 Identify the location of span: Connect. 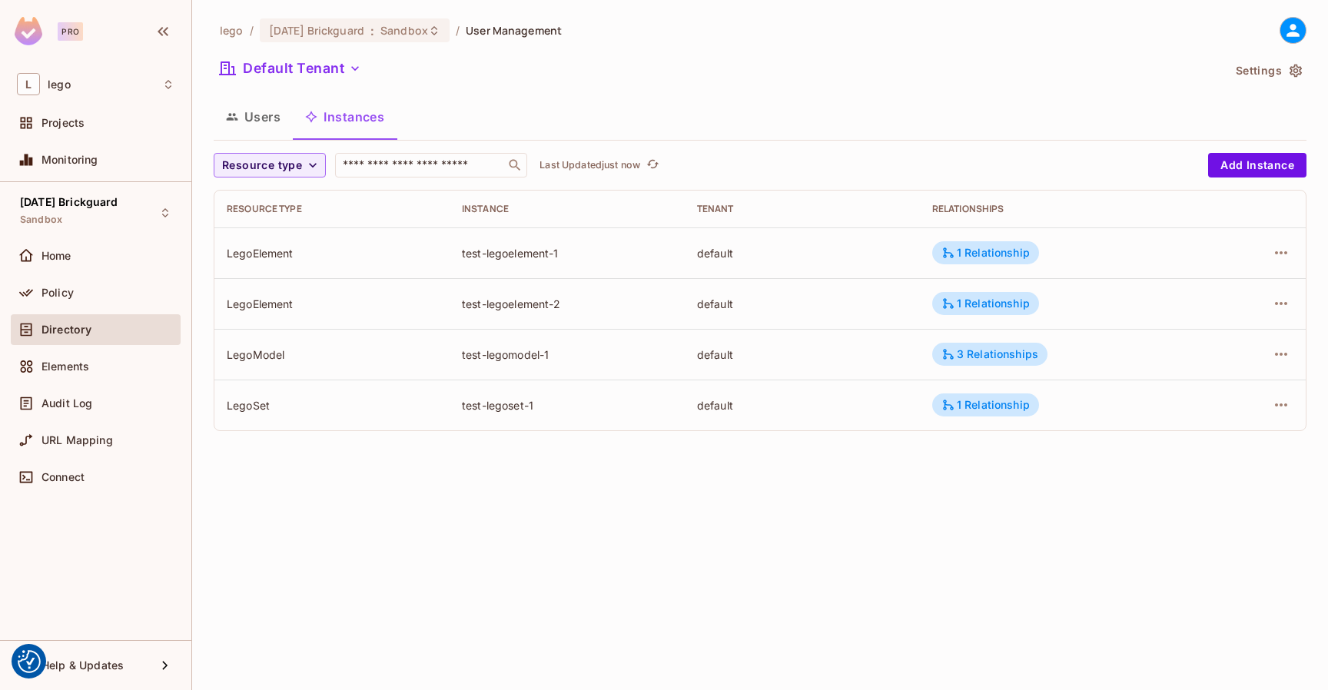
(63, 477).